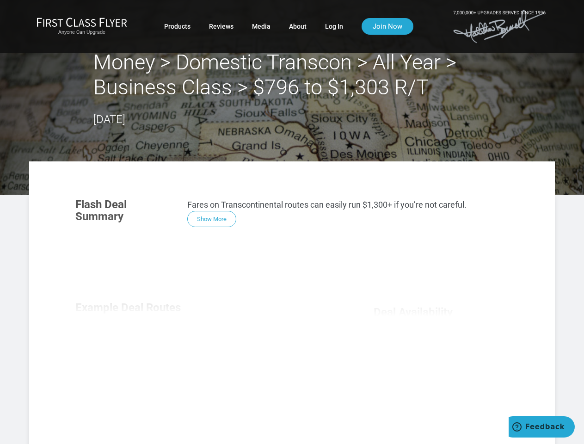 This screenshot has height=444, width=584. What do you see at coordinates (387, 26) in the screenshot?
I see `a: Join Now` at bounding box center [387, 26].